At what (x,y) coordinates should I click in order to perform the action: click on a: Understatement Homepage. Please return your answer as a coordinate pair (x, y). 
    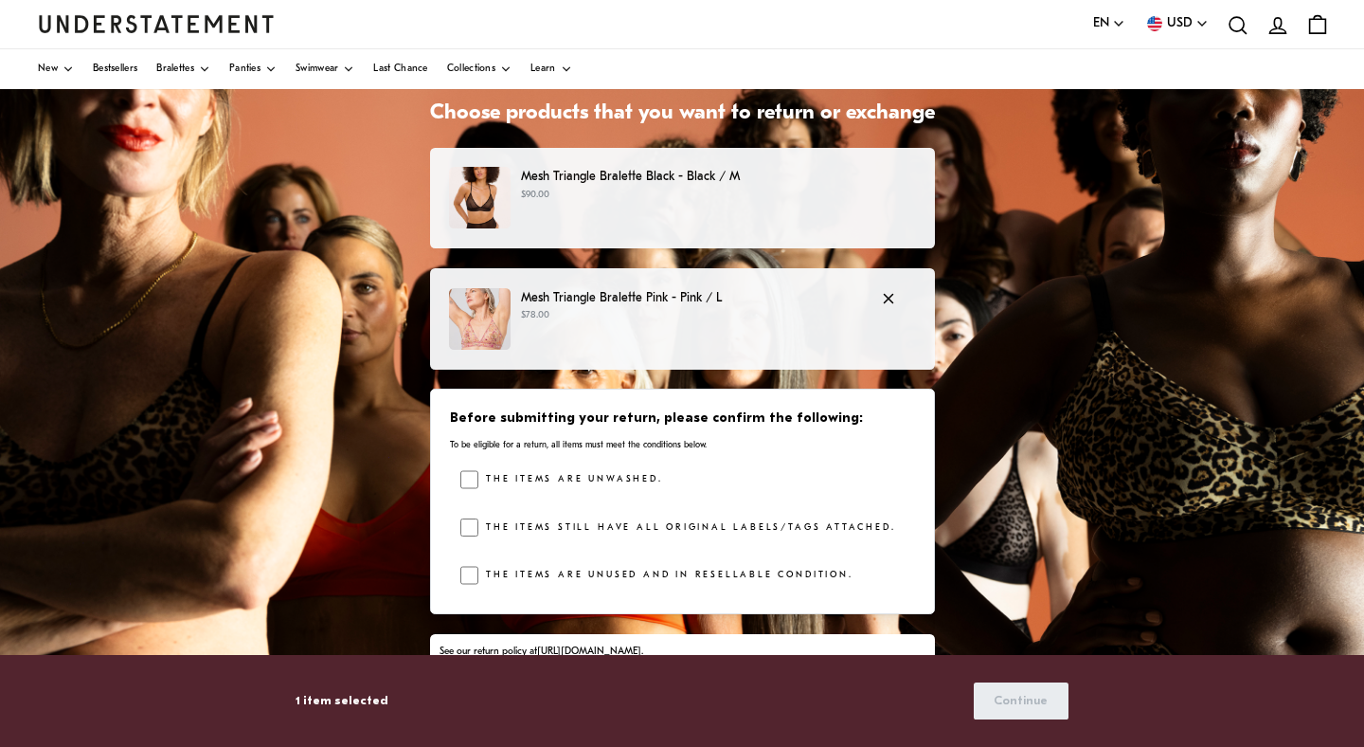
    Looking at the image, I should click on (156, 24).